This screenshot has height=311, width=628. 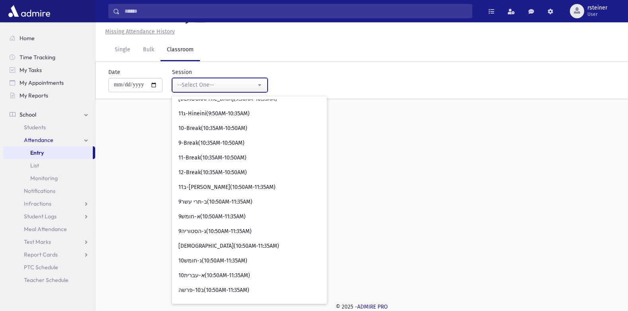 I want to click on span: My Tasks, so click(x=31, y=70).